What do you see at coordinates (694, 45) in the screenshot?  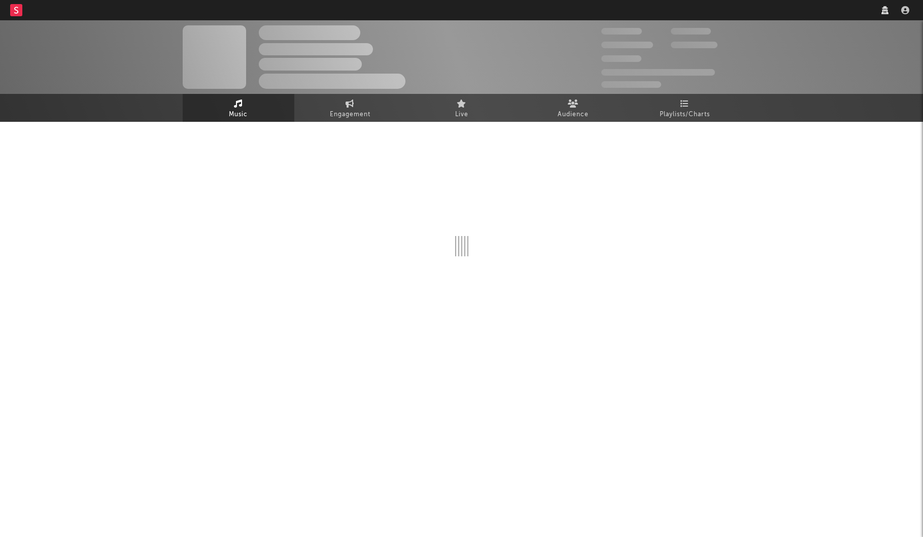 I see `span: 1,000,000` at bounding box center [694, 45].